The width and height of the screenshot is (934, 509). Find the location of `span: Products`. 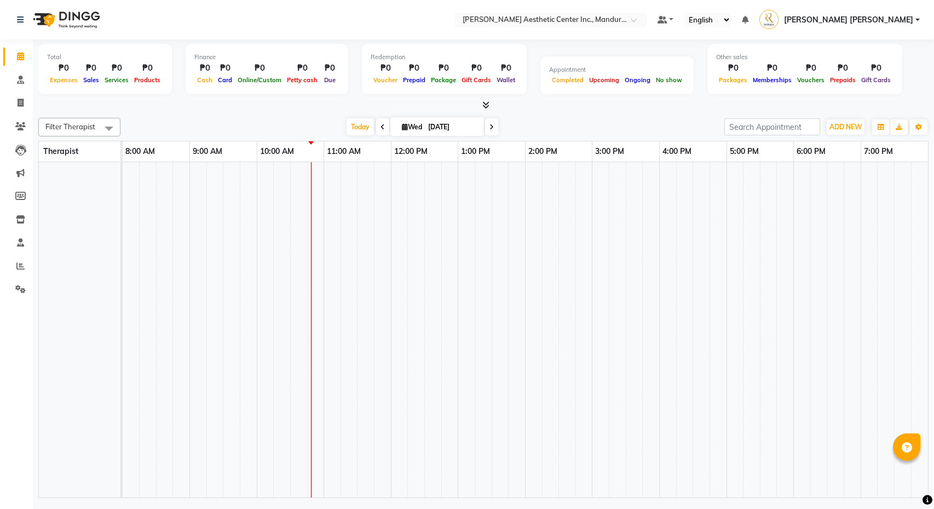

span: Products is located at coordinates (147, 80).